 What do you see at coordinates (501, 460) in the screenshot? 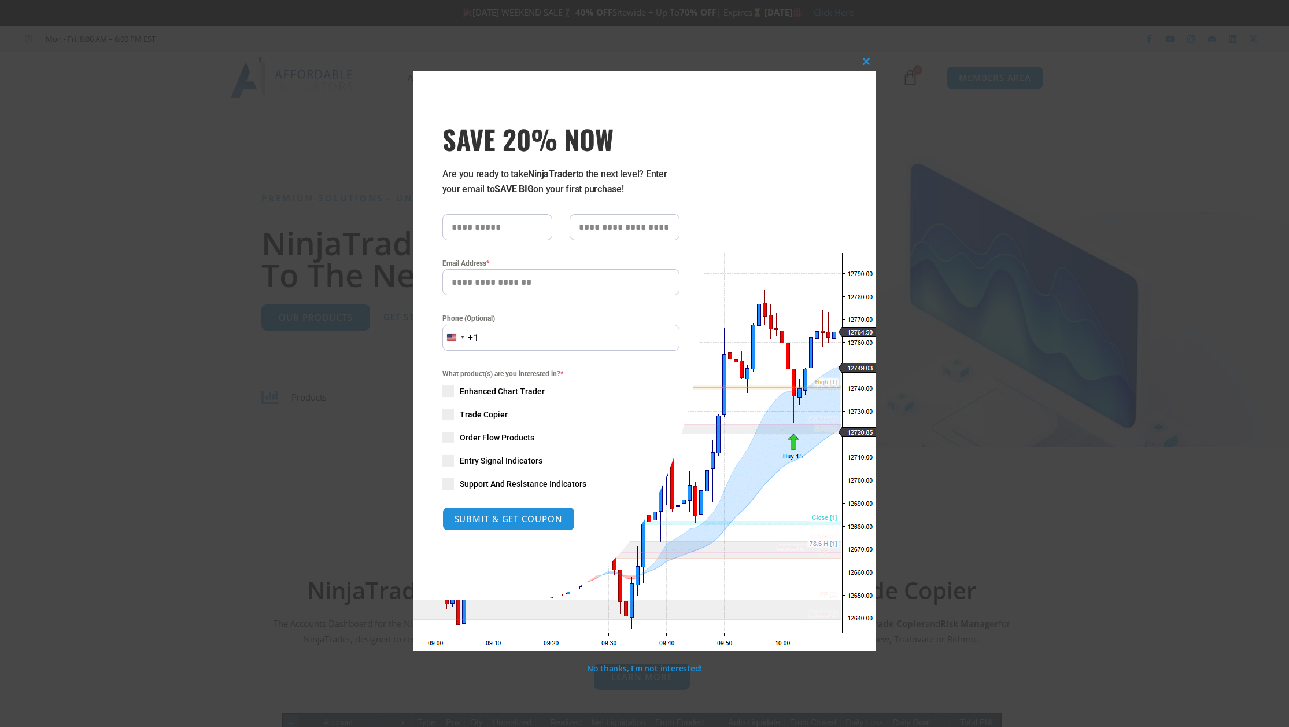
I see `span: Entry Signal Indicators` at bounding box center [501, 460].